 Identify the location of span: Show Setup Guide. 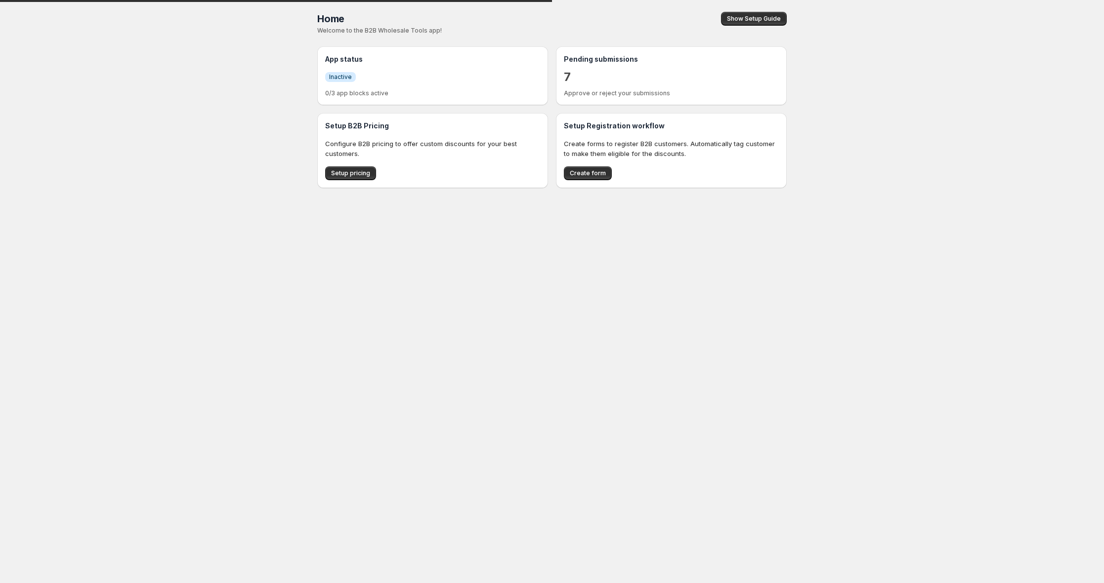
(753, 19).